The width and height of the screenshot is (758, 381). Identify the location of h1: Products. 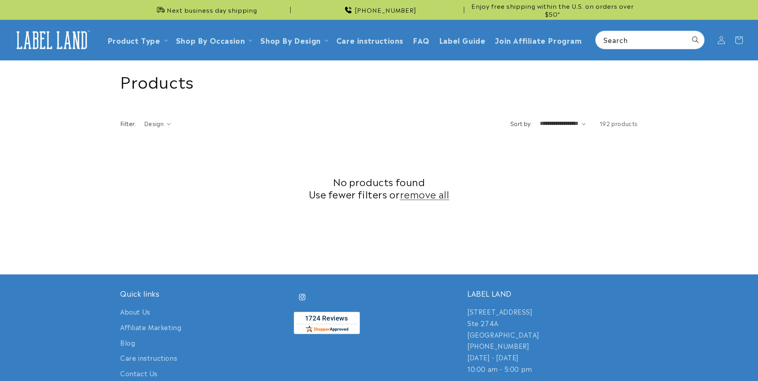
(379, 81).